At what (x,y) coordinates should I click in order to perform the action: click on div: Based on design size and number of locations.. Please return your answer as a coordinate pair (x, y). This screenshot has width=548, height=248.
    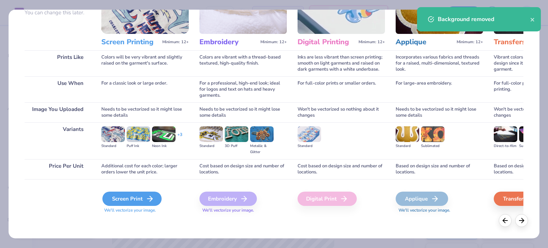
    Looking at the image, I should click on (439, 169).